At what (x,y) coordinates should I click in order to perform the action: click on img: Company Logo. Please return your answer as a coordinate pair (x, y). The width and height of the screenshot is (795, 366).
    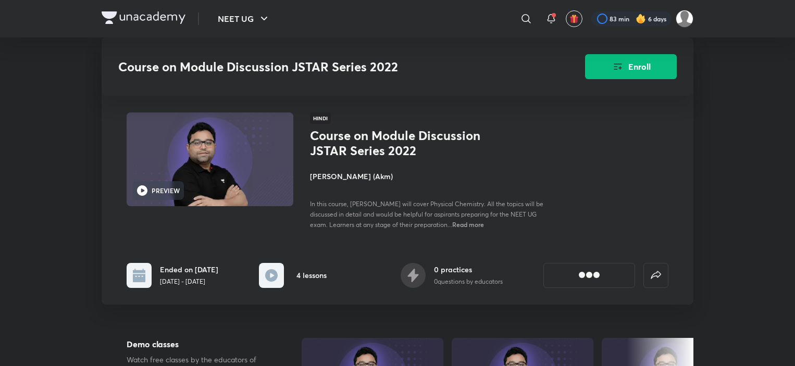
    Looking at the image, I should click on (143, 18).